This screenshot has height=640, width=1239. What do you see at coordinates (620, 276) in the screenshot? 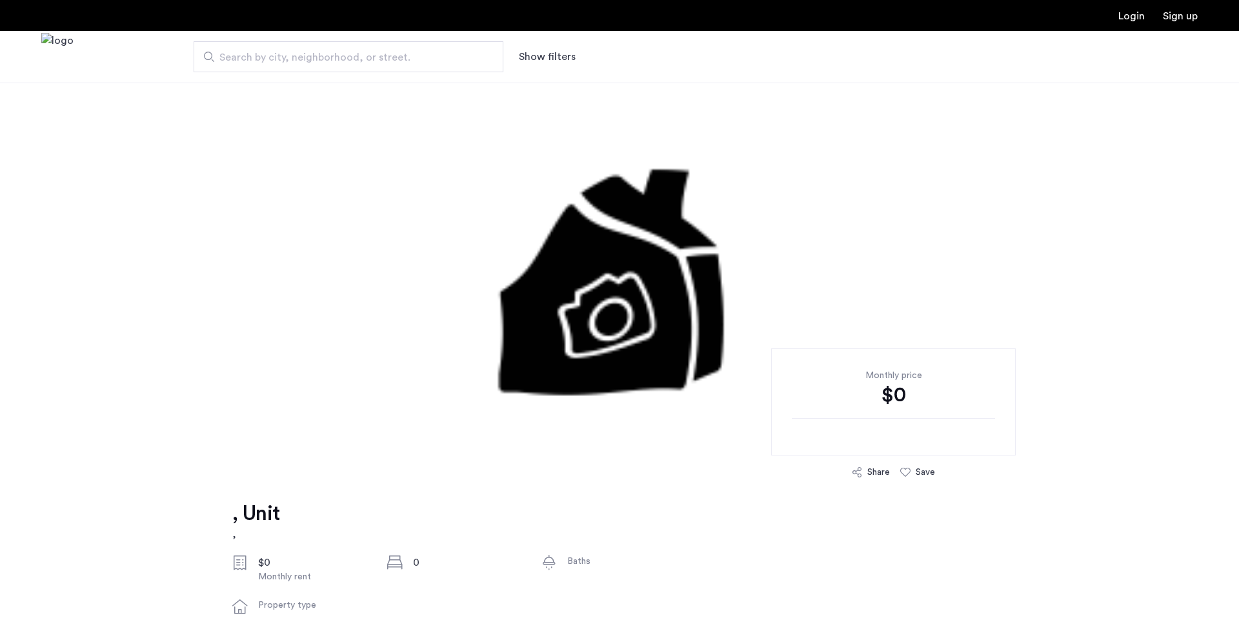
I see `img: 1.gif` at bounding box center [620, 276].